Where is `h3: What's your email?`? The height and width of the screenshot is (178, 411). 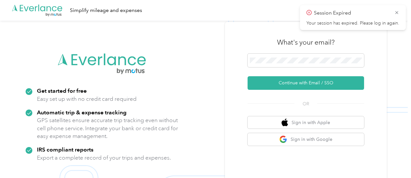
h3: What's your email? is located at coordinates (306, 42).